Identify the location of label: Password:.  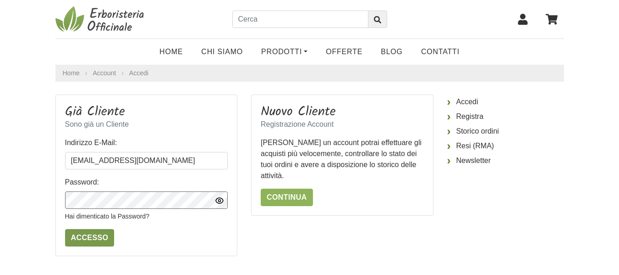
(82, 182).